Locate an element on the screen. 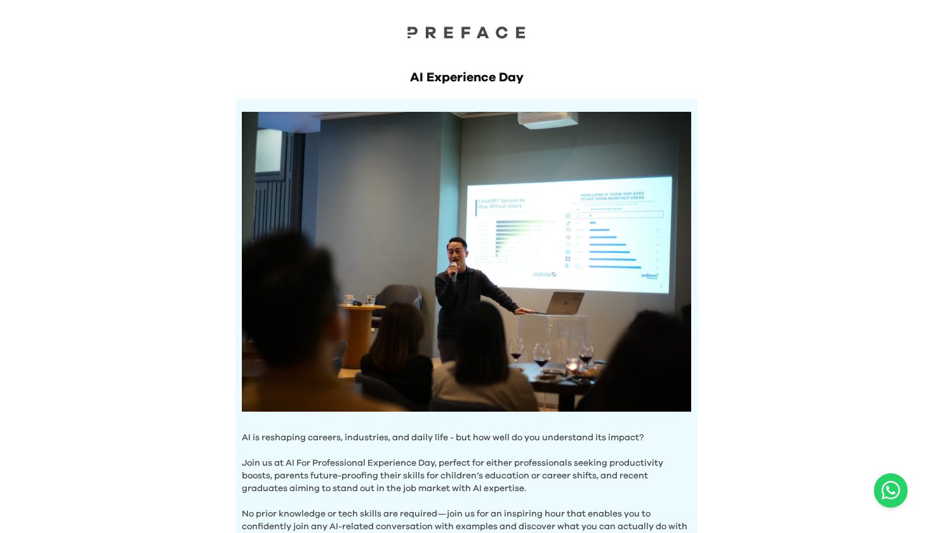 The image size is (933, 533). button: Open WhatsApp chat is located at coordinates (891, 490).